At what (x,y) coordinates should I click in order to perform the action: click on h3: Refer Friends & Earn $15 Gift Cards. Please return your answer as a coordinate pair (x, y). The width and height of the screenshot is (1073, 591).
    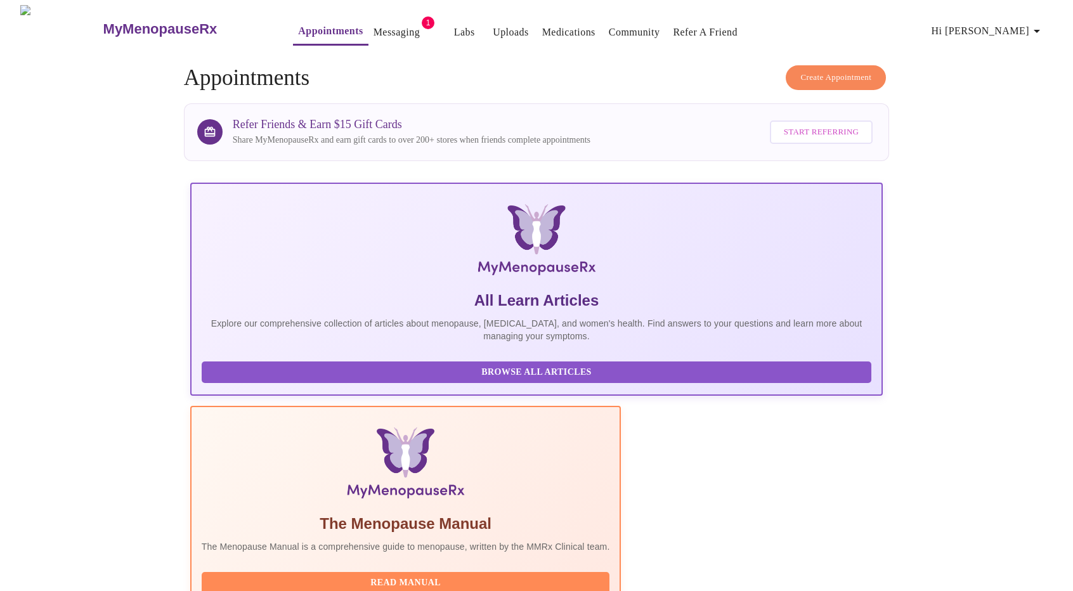
    Looking at the image, I should click on (411, 124).